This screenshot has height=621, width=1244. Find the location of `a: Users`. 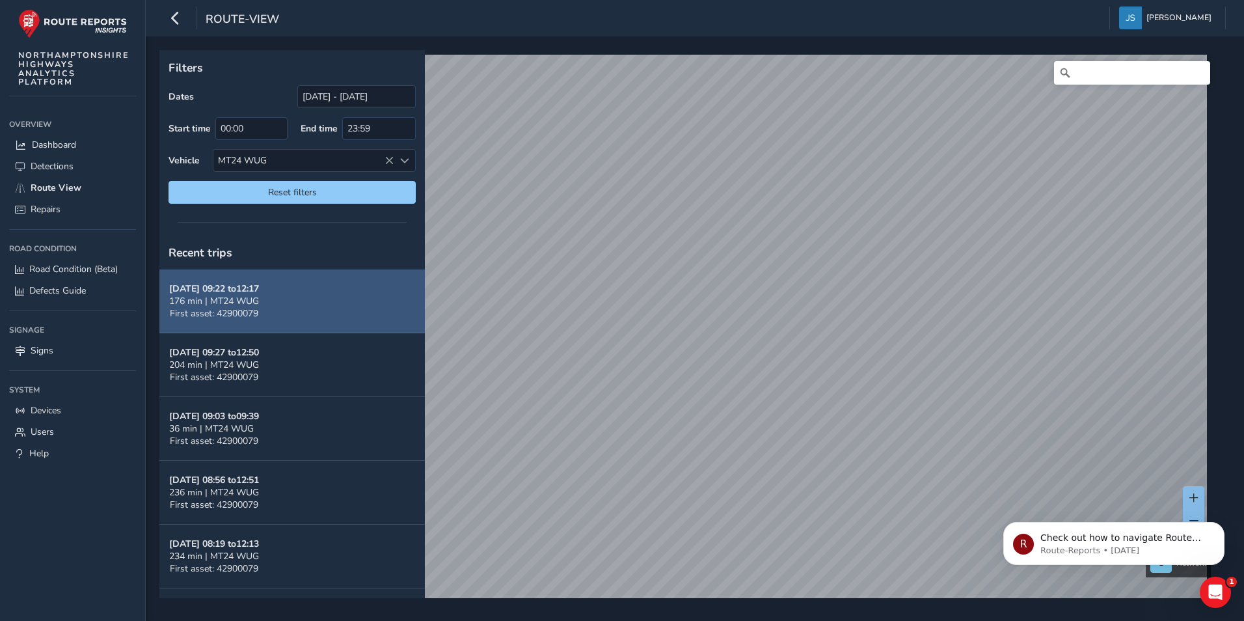

a: Users is located at coordinates (72, 431).